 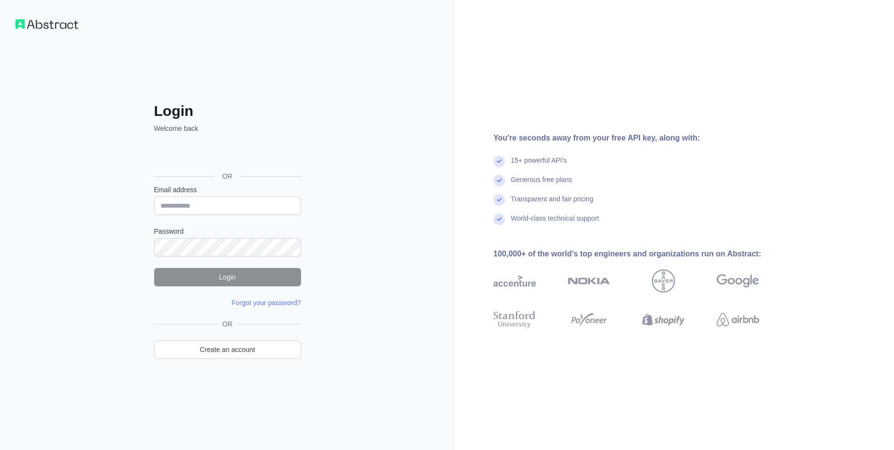 What do you see at coordinates (515, 320) in the screenshot?
I see `img: stanford university` at bounding box center [515, 320].